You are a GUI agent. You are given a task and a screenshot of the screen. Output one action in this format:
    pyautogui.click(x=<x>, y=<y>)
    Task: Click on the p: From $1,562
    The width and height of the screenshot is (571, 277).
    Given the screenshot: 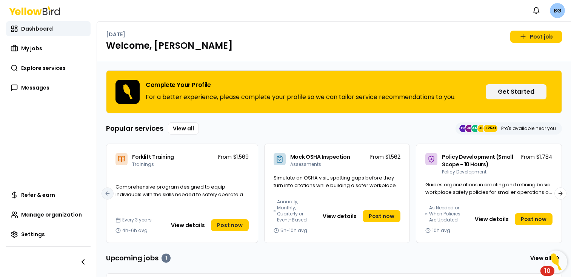 What is the action you would take?
    pyautogui.click(x=385, y=157)
    